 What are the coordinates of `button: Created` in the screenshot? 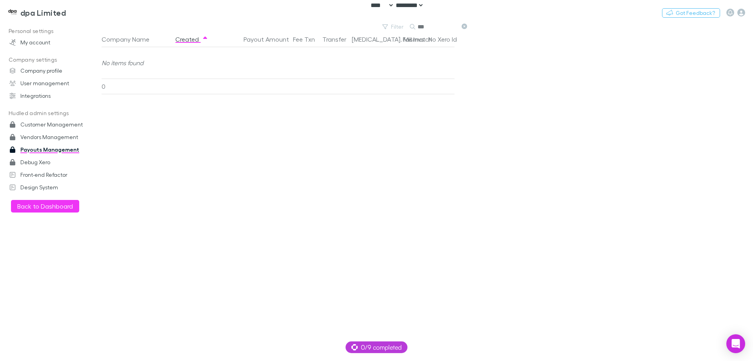 It's located at (192, 39).